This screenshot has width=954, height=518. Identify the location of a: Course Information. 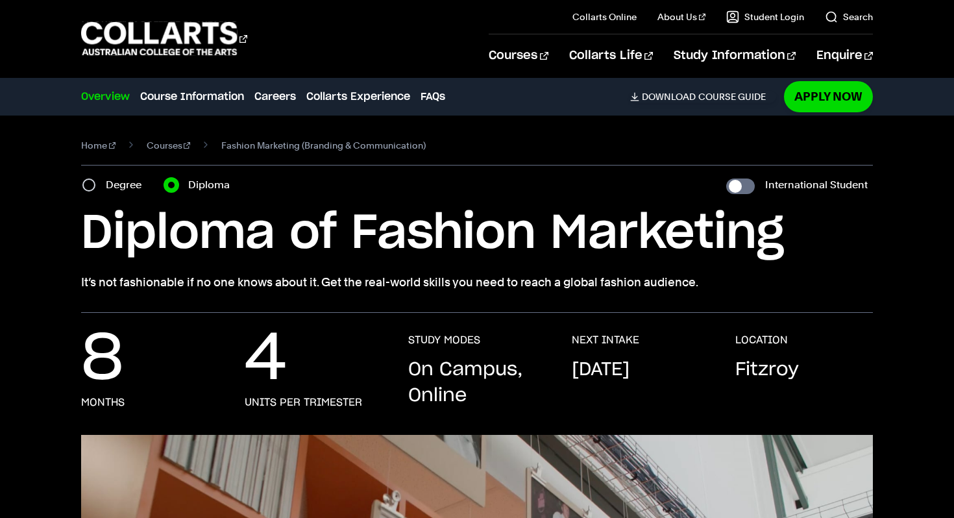
(192, 97).